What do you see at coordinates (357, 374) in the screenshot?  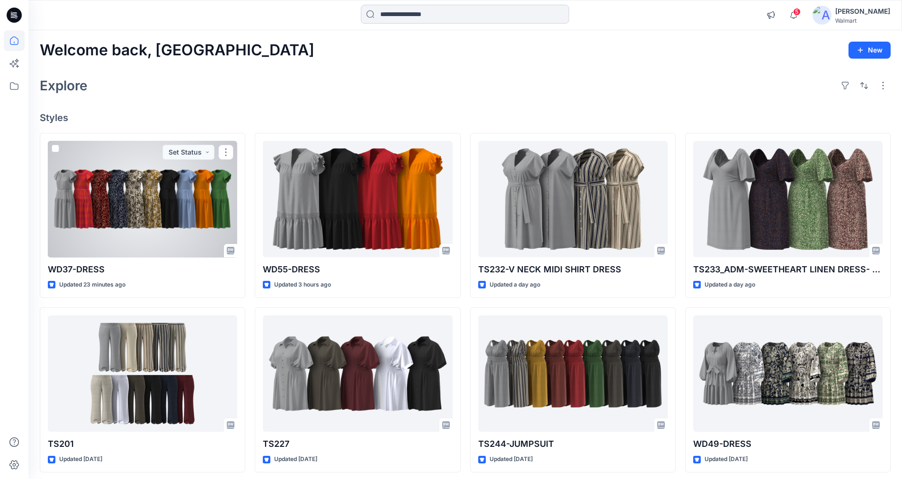 I see `a: TS227` at bounding box center [357, 374].